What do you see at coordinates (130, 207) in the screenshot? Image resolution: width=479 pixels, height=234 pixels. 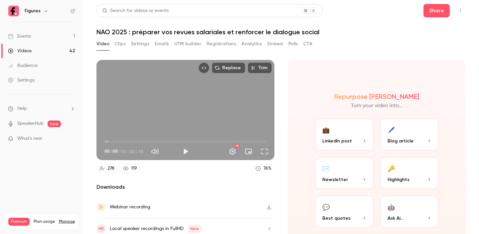 I see `div: Webinar recording` at bounding box center [130, 207].